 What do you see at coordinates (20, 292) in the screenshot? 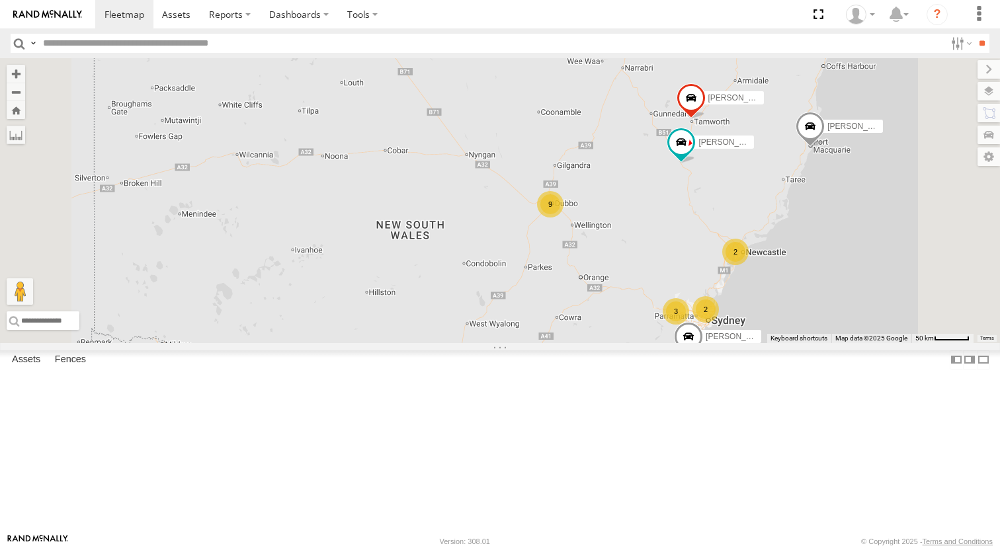
I see `button: Drag Pegman onto the map to open Street View` at bounding box center [20, 292].